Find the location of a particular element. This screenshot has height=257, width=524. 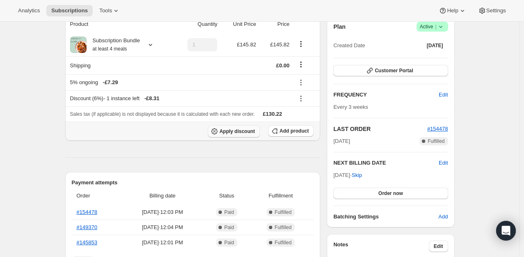

div: Subscription Bundle is located at coordinates (113, 45).